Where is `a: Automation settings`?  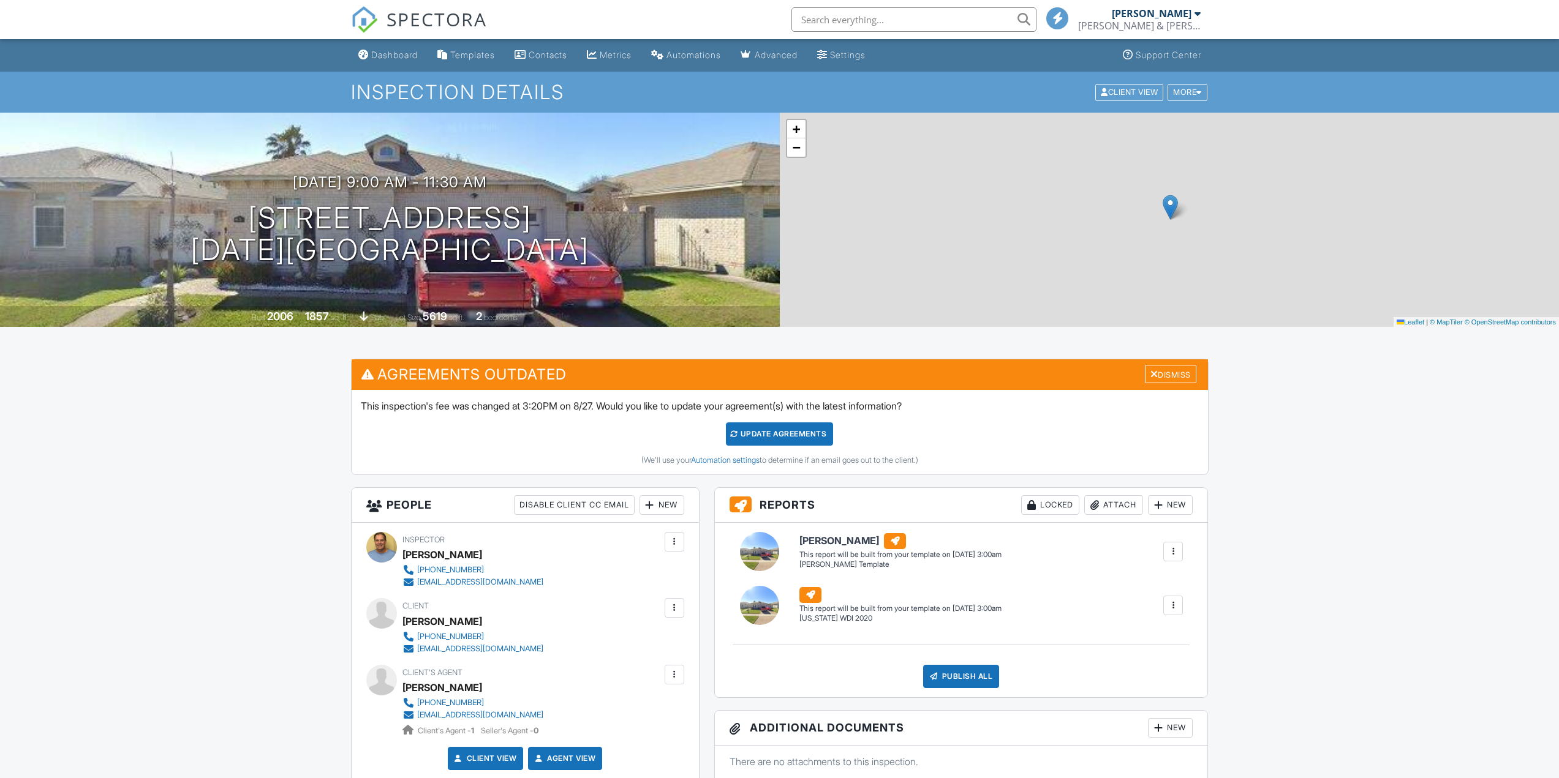
a: Automation settings is located at coordinates (725, 460).